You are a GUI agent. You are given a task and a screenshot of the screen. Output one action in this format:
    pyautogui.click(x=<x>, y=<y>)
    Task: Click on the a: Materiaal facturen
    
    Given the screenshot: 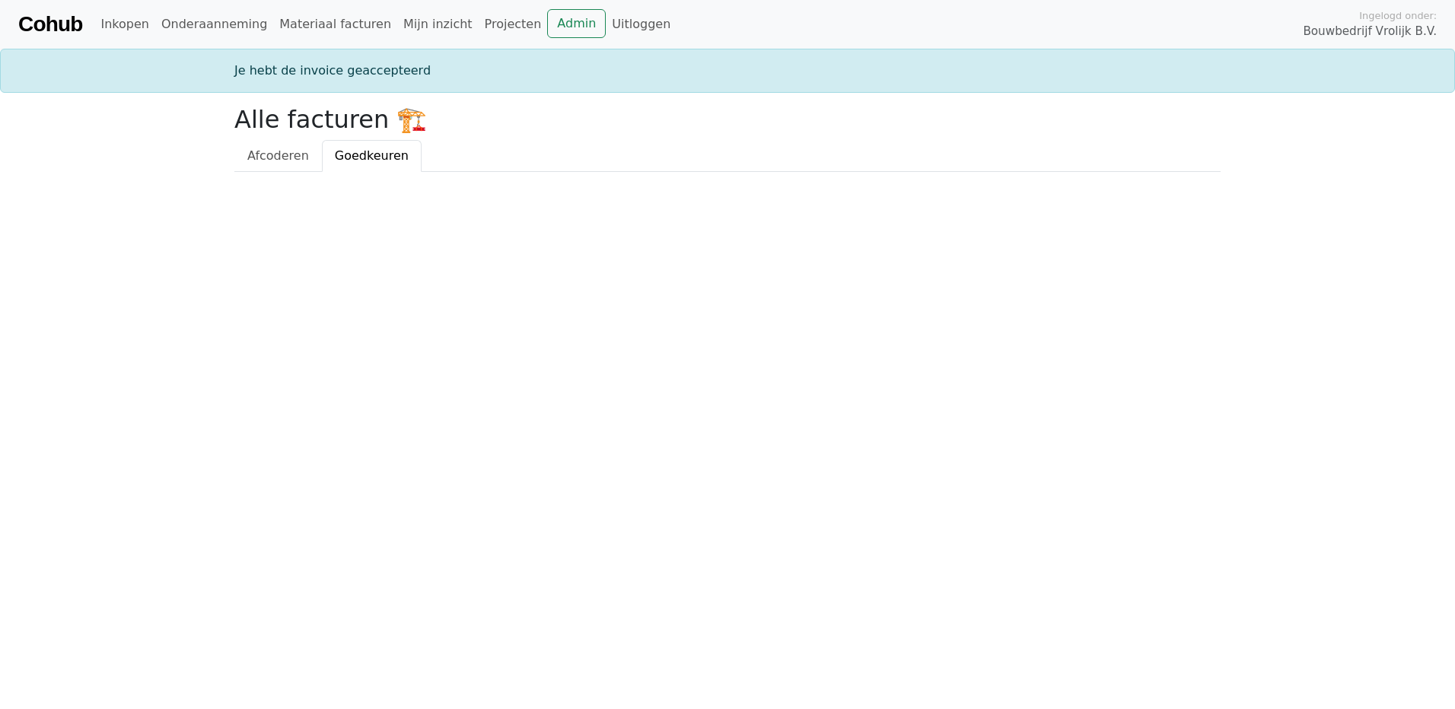 What is the action you would take?
    pyautogui.click(x=335, y=24)
    